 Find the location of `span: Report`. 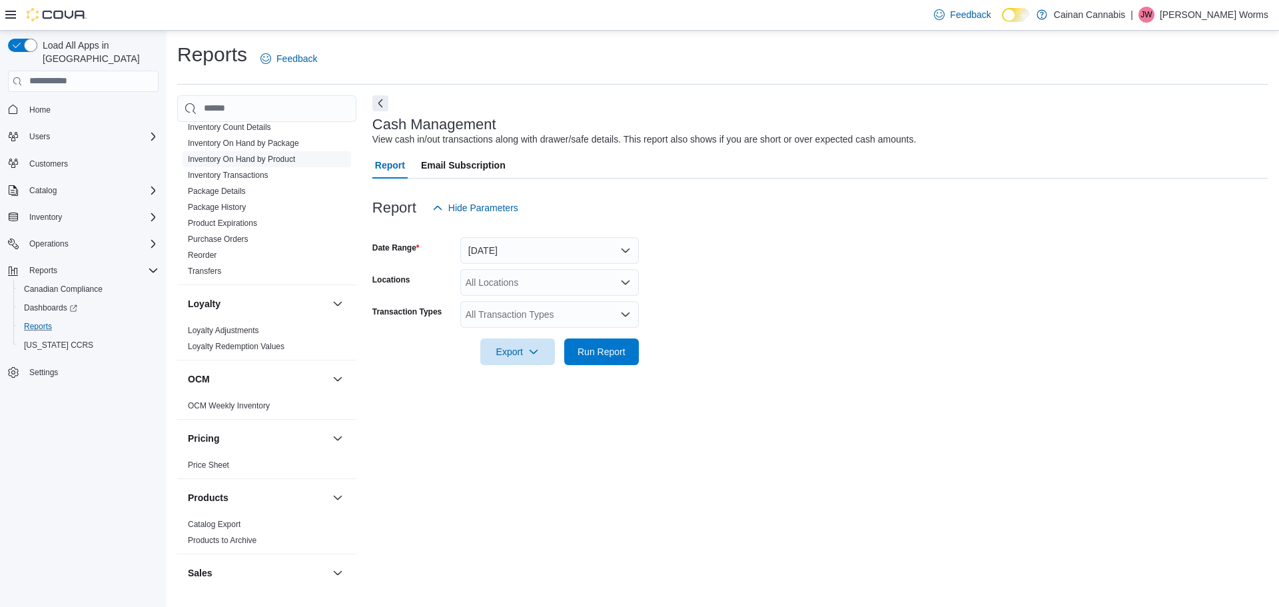

span: Report is located at coordinates (390, 165).